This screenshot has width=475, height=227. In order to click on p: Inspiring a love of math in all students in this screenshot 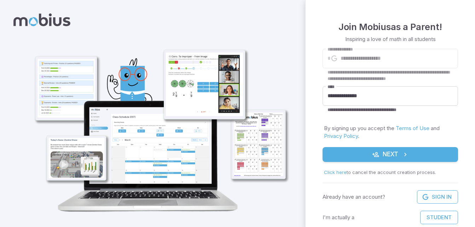, I will do `click(390, 39)`.